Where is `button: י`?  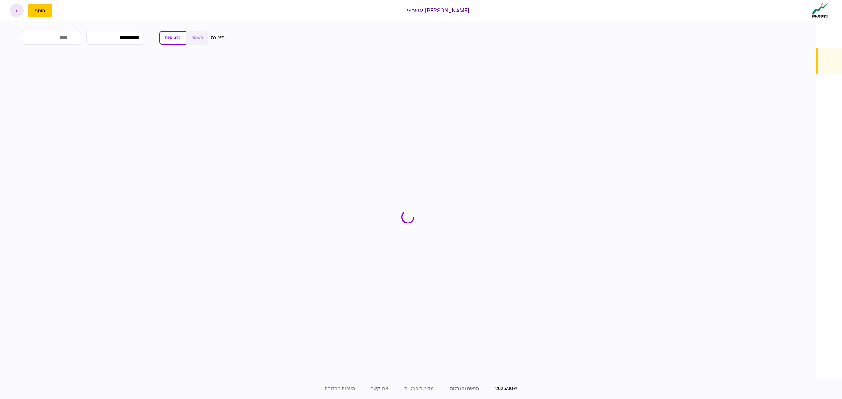 button: י is located at coordinates (17, 11).